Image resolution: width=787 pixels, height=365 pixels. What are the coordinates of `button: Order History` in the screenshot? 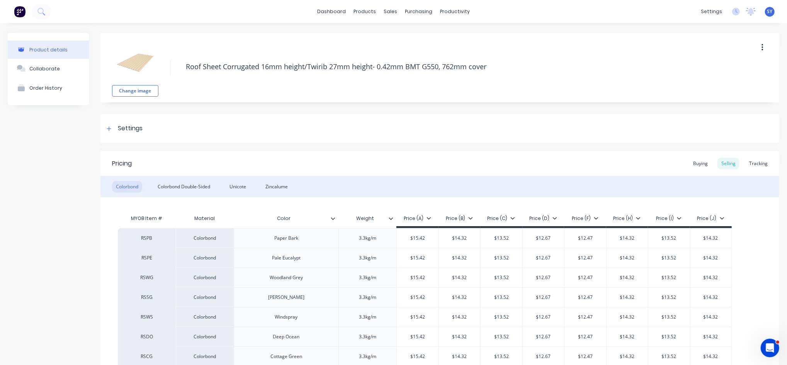 It's located at (48, 88).